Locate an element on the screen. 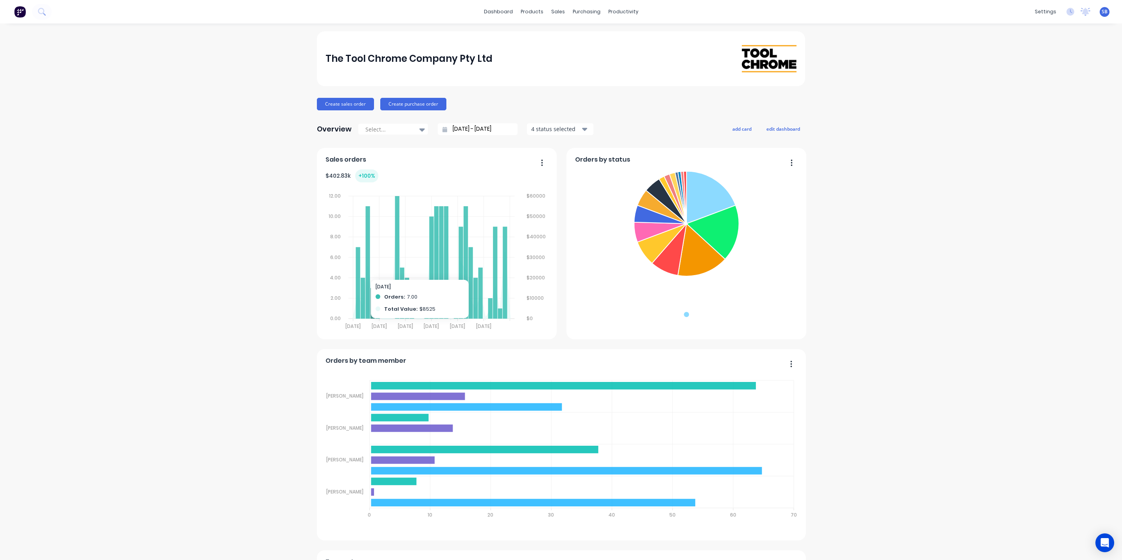 Image resolution: width=1122 pixels, height=560 pixels. tspan: 12.00 is located at coordinates (334, 196).